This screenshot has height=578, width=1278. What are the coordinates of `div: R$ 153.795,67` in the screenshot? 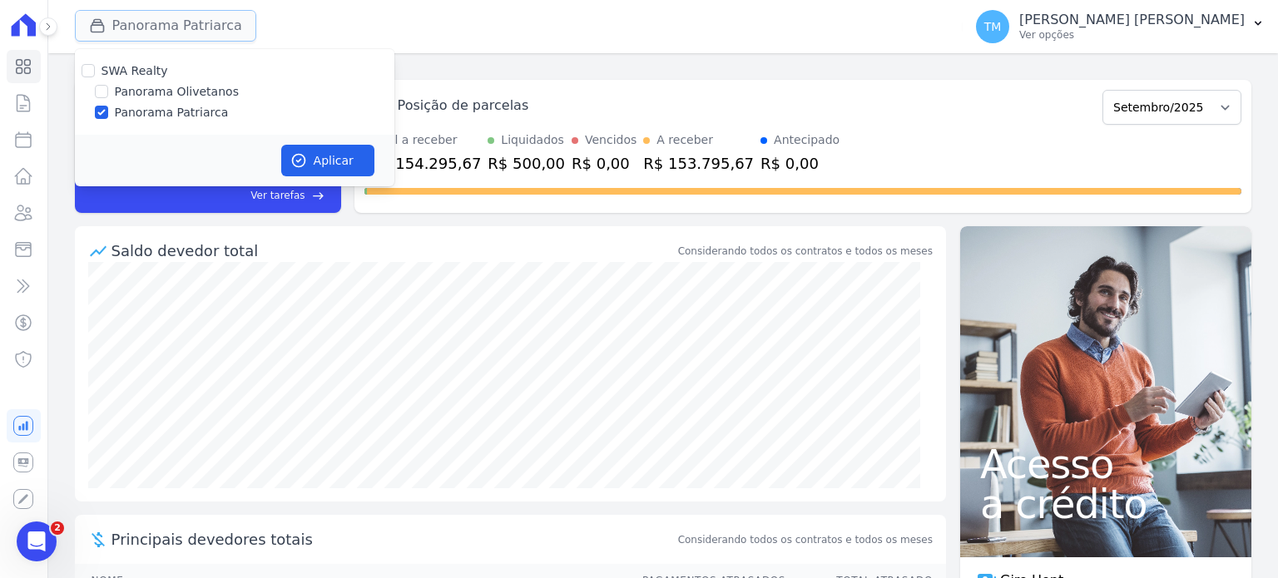 It's located at (698, 163).